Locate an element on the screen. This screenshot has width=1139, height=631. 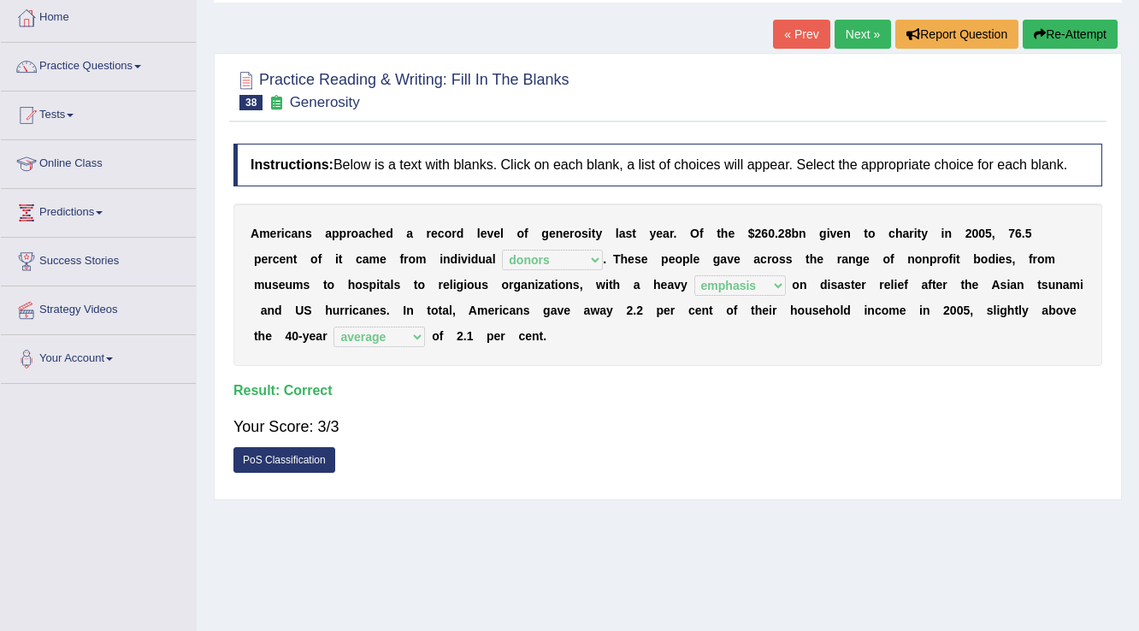
a: Your Account is located at coordinates (98, 357).